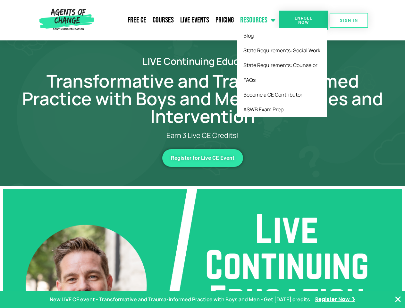  Describe the element at coordinates (282, 65) in the screenshot. I see `a: State Requirements: Counselor` at that location.